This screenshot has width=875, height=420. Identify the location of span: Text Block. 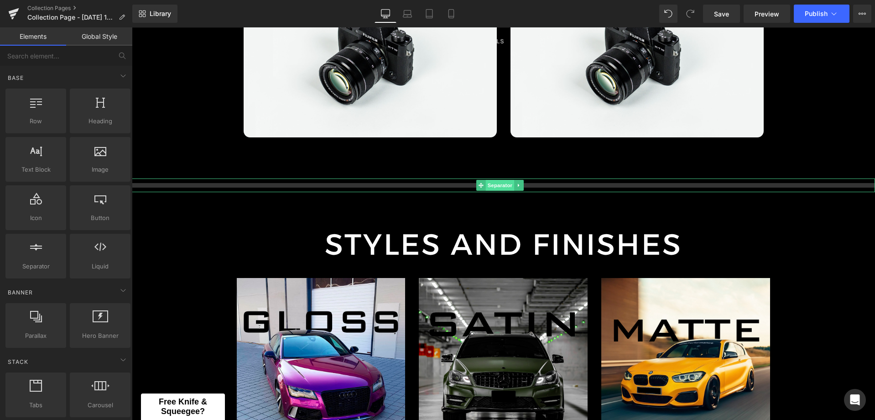
(36, 169).